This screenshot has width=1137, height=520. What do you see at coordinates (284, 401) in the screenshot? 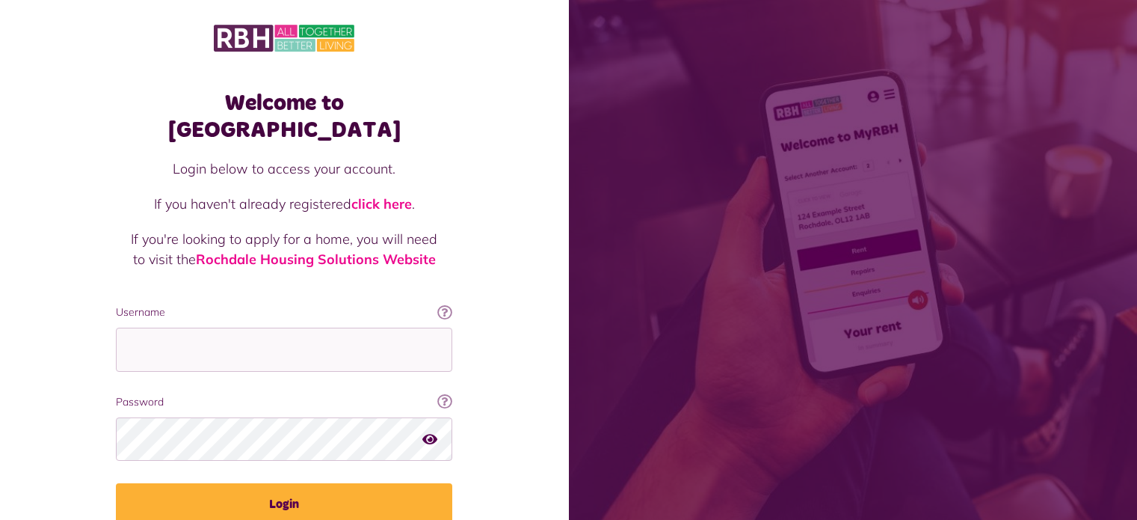
I see `label: Password` at bounding box center [284, 401].